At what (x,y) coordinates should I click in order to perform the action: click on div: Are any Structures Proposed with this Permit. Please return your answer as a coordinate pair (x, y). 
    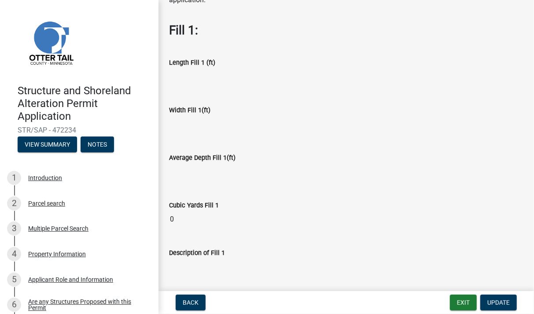
    Looking at the image, I should click on (86, 305).